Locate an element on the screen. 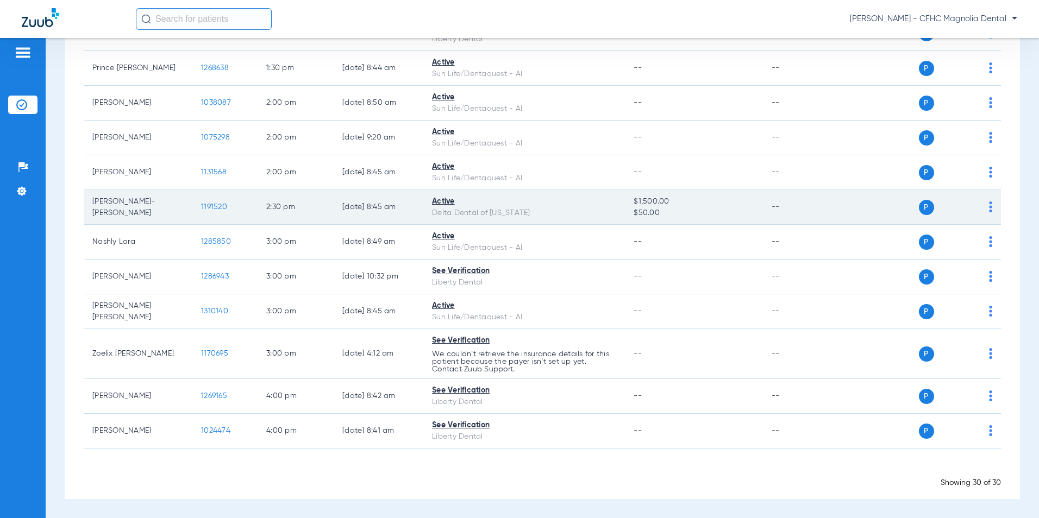 This screenshot has width=1039, height=518. td: Nashly Lara is located at coordinates (138, 242).